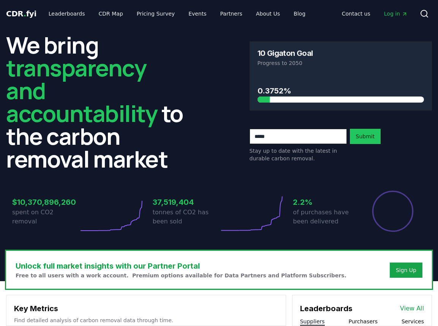 The image size is (438, 326). Describe the element at coordinates (406, 270) in the screenshot. I see `a: Sign Up` at that location.